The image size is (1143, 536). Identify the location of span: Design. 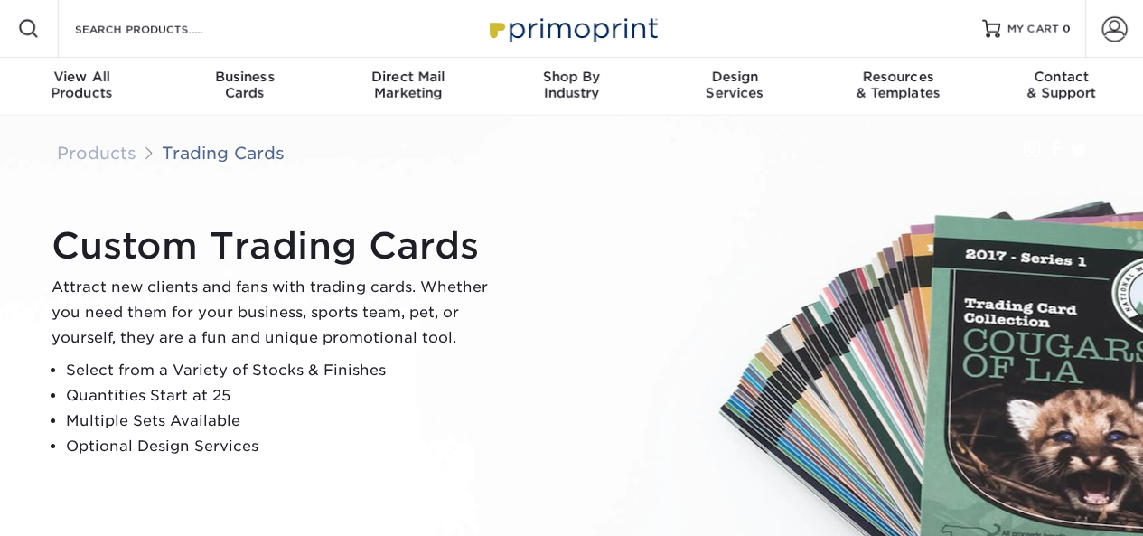
(734, 77).